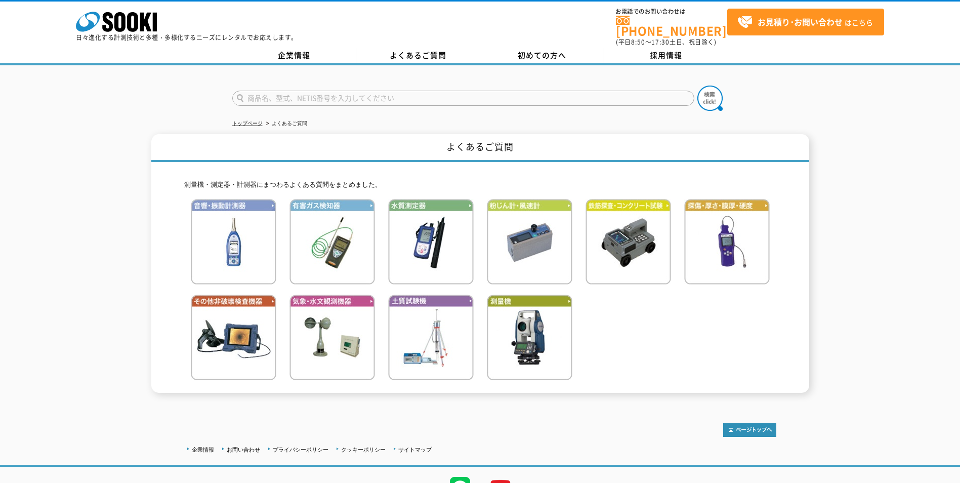  Describe the element at coordinates (542, 56) in the screenshot. I see `a: 初めての方へ` at that location.